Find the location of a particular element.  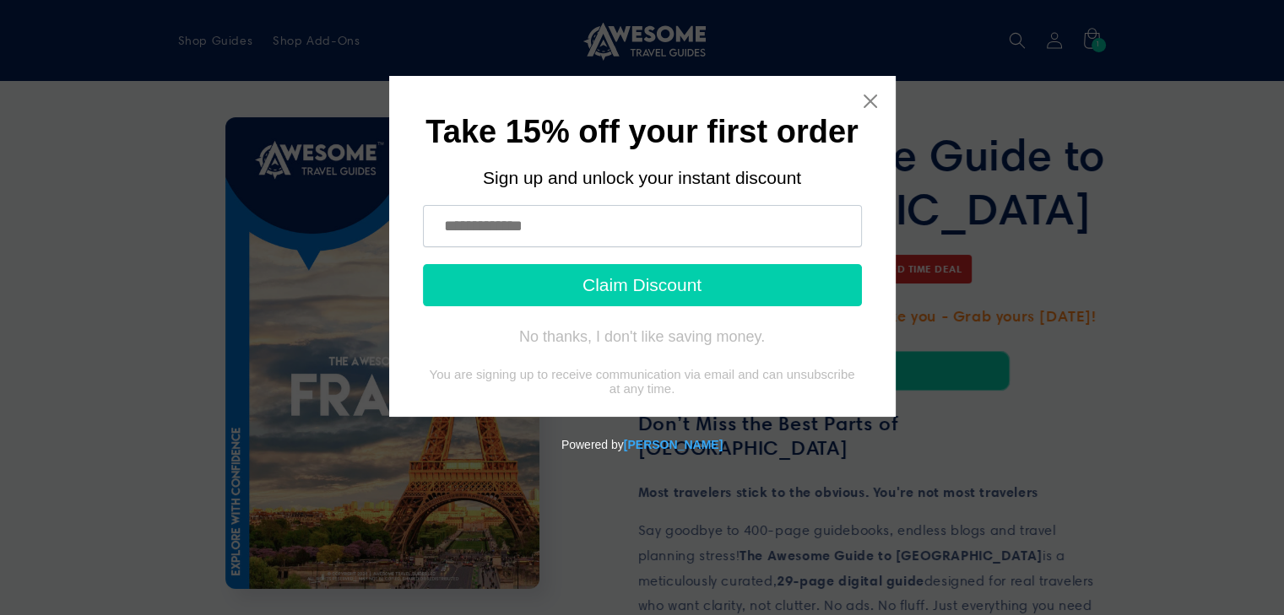

div: No thanks, I don't like saving money. is located at coordinates (642, 337).